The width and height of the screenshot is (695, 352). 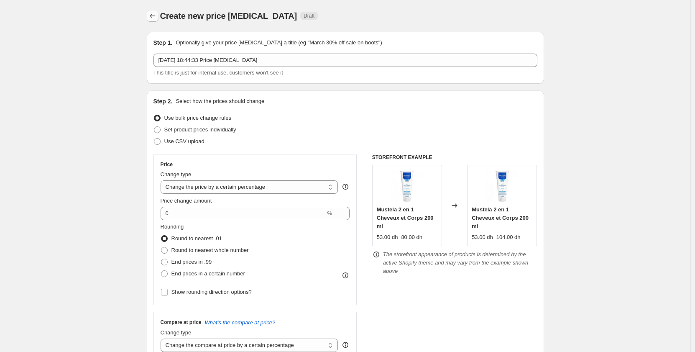 I want to click on span: End prices in .99, so click(x=191, y=261).